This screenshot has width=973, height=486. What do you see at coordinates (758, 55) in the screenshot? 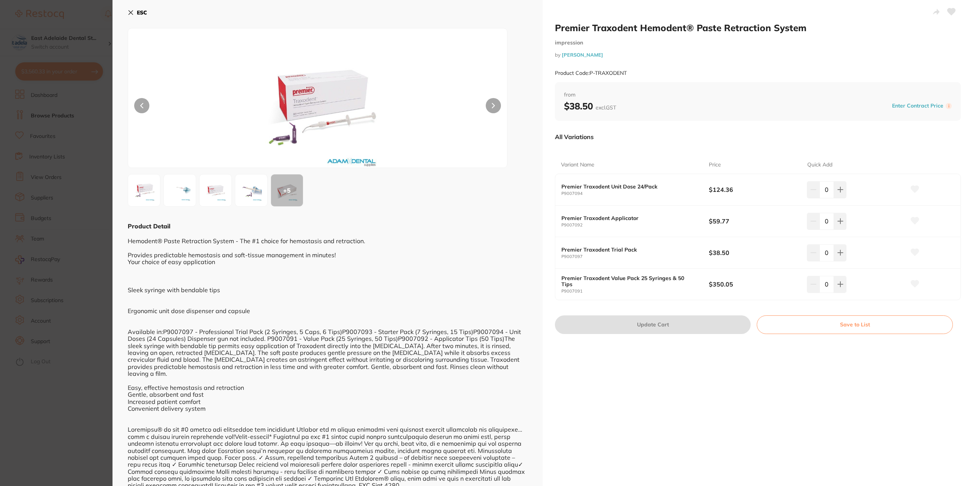
I see `small: by` at bounding box center [758, 55].